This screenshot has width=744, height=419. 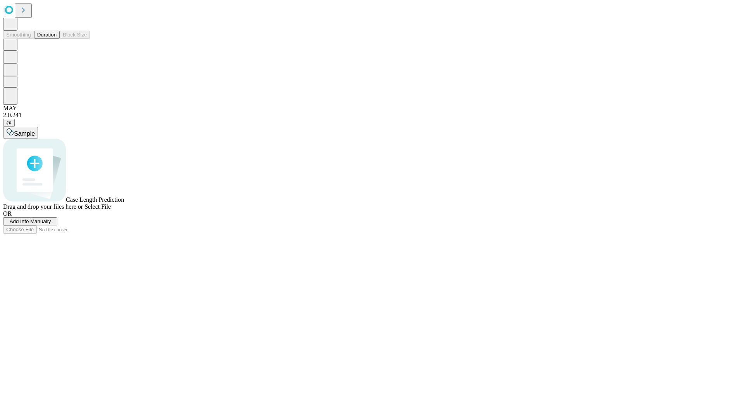 What do you see at coordinates (47, 34) in the screenshot?
I see `button: Duration` at bounding box center [47, 34].